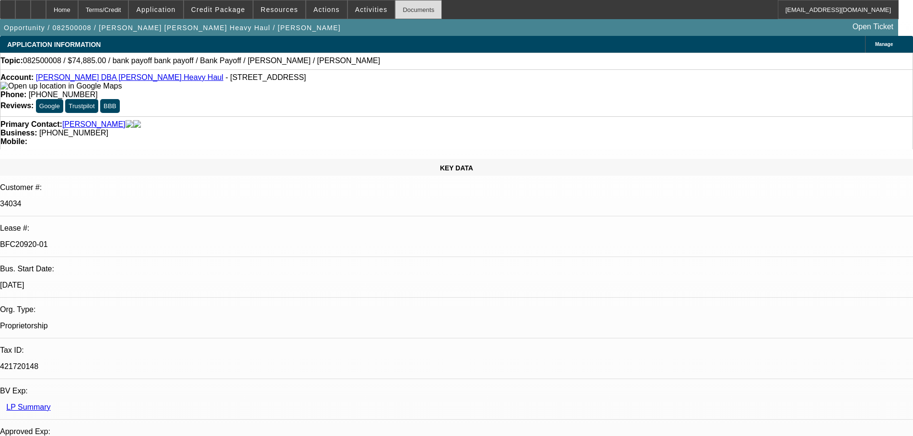 The width and height of the screenshot is (913, 436). I want to click on span: KEY DATA, so click(456, 168).